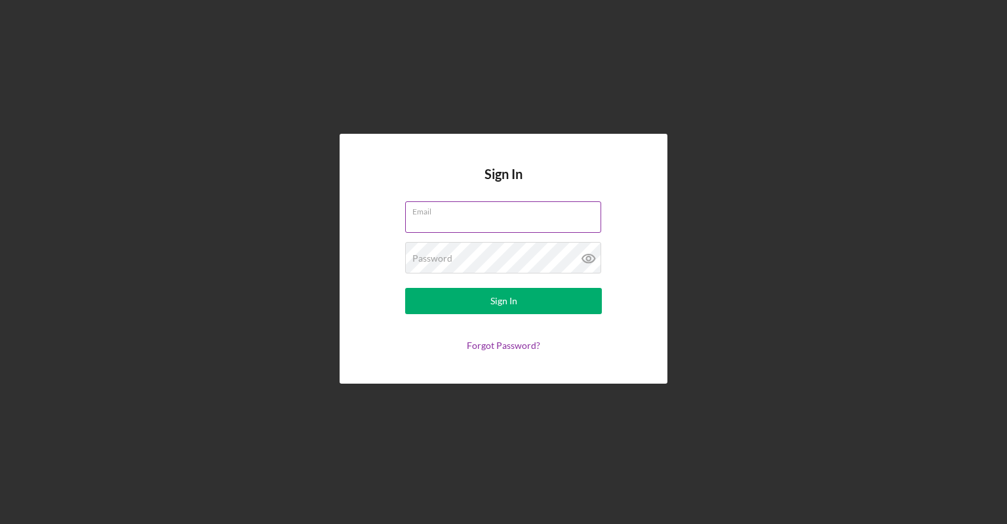 This screenshot has width=1007, height=524. What do you see at coordinates (504, 184) in the screenshot?
I see `h4: Sign In` at bounding box center [504, 184].